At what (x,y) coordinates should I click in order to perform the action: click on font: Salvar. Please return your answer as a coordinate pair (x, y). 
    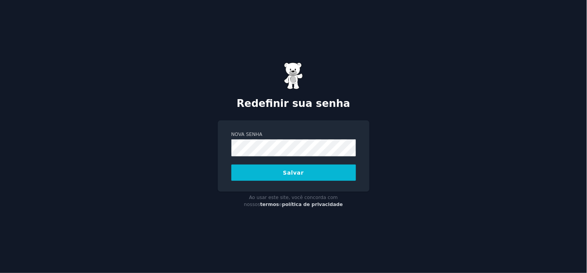
    Looking at the image, I should click on (293, 173).